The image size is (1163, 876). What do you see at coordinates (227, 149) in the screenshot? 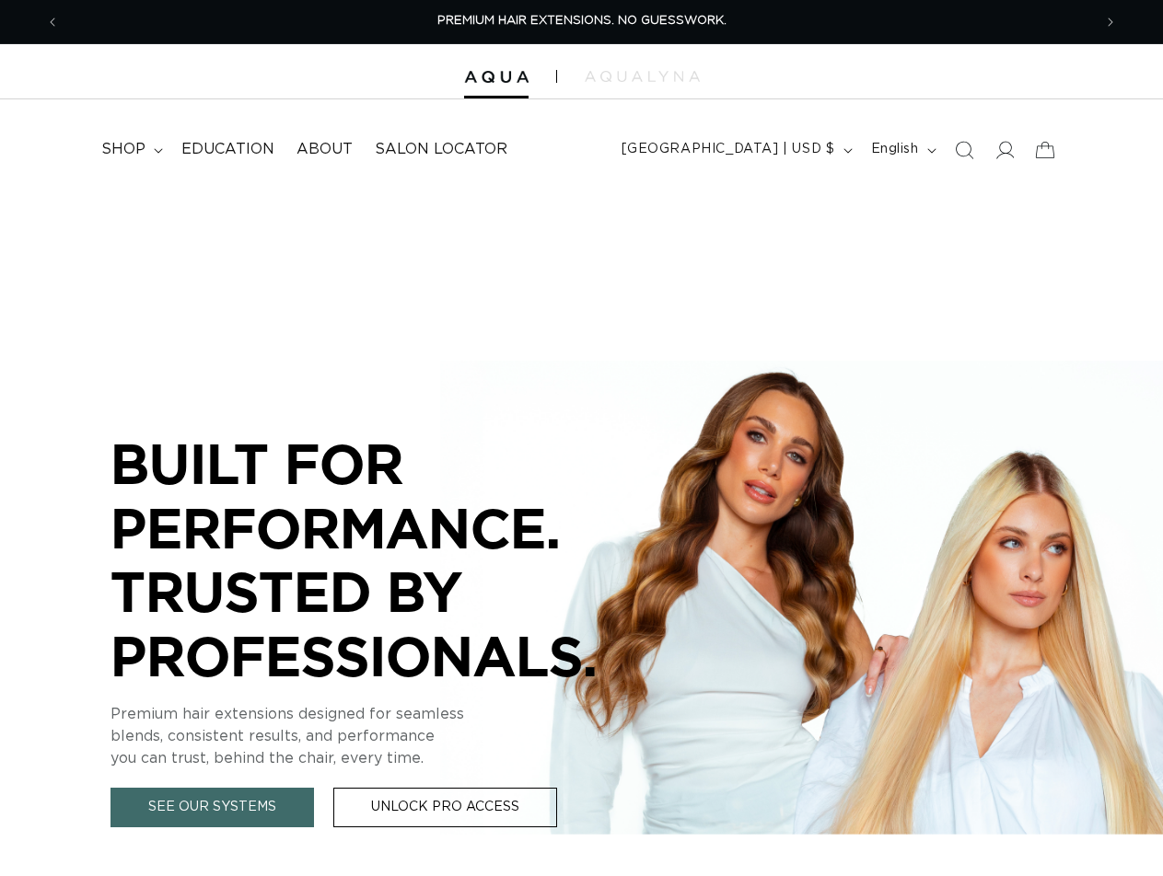
I see `span: Education` at bounding box center [227, 149].